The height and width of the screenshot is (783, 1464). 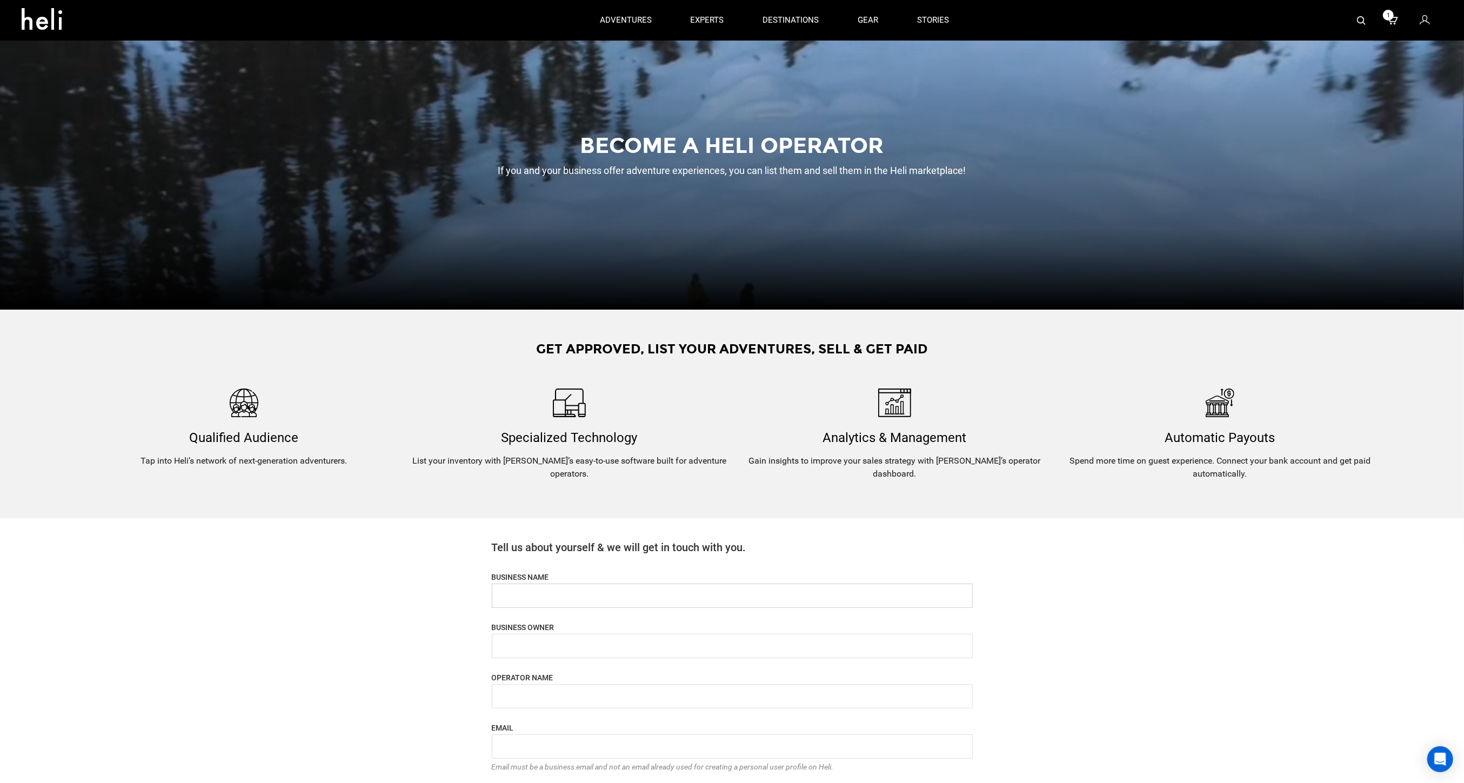 What do you see at coordinates (1389, 15) in the screenshot?
I see `span: 1` at bounding box center [1389, 15].